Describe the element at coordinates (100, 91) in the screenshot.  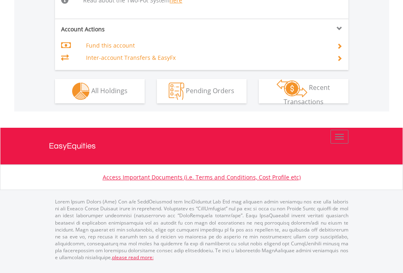
I see `button: All Holdings` at that location.